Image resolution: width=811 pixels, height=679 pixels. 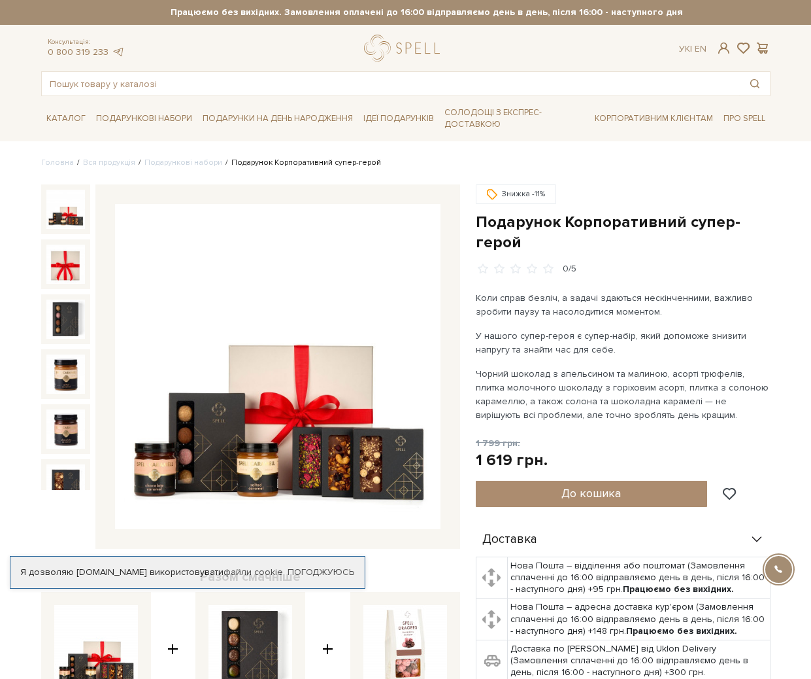 I want to click on div: 0/5, so click(x=569, y=269).